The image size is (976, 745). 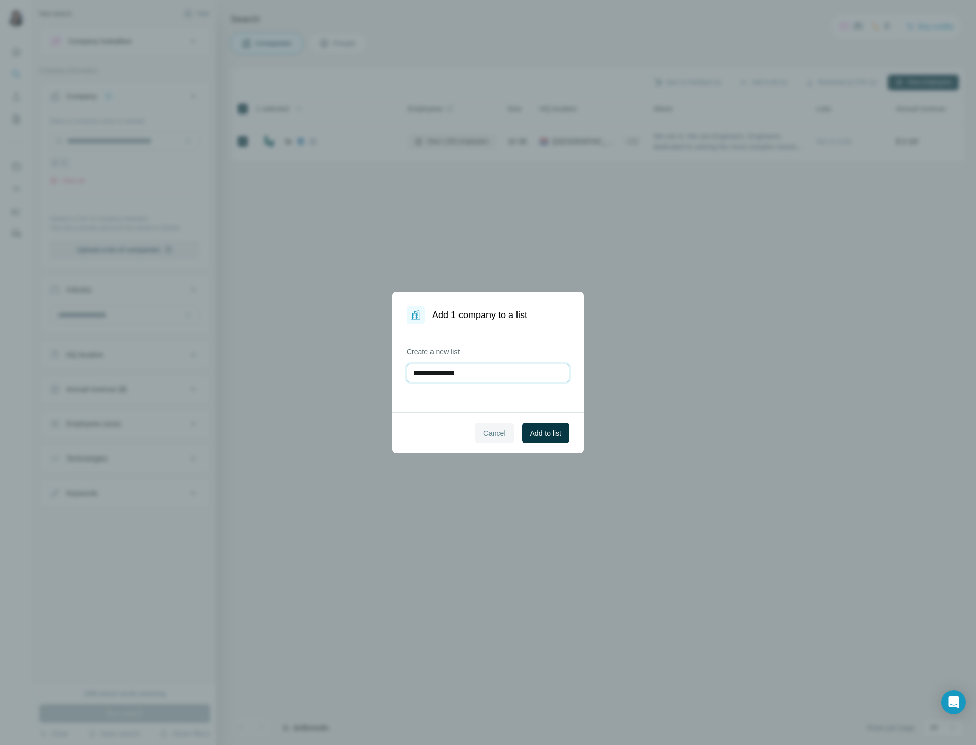 I want to click on button: Add to list, so click(x=545, y=433).